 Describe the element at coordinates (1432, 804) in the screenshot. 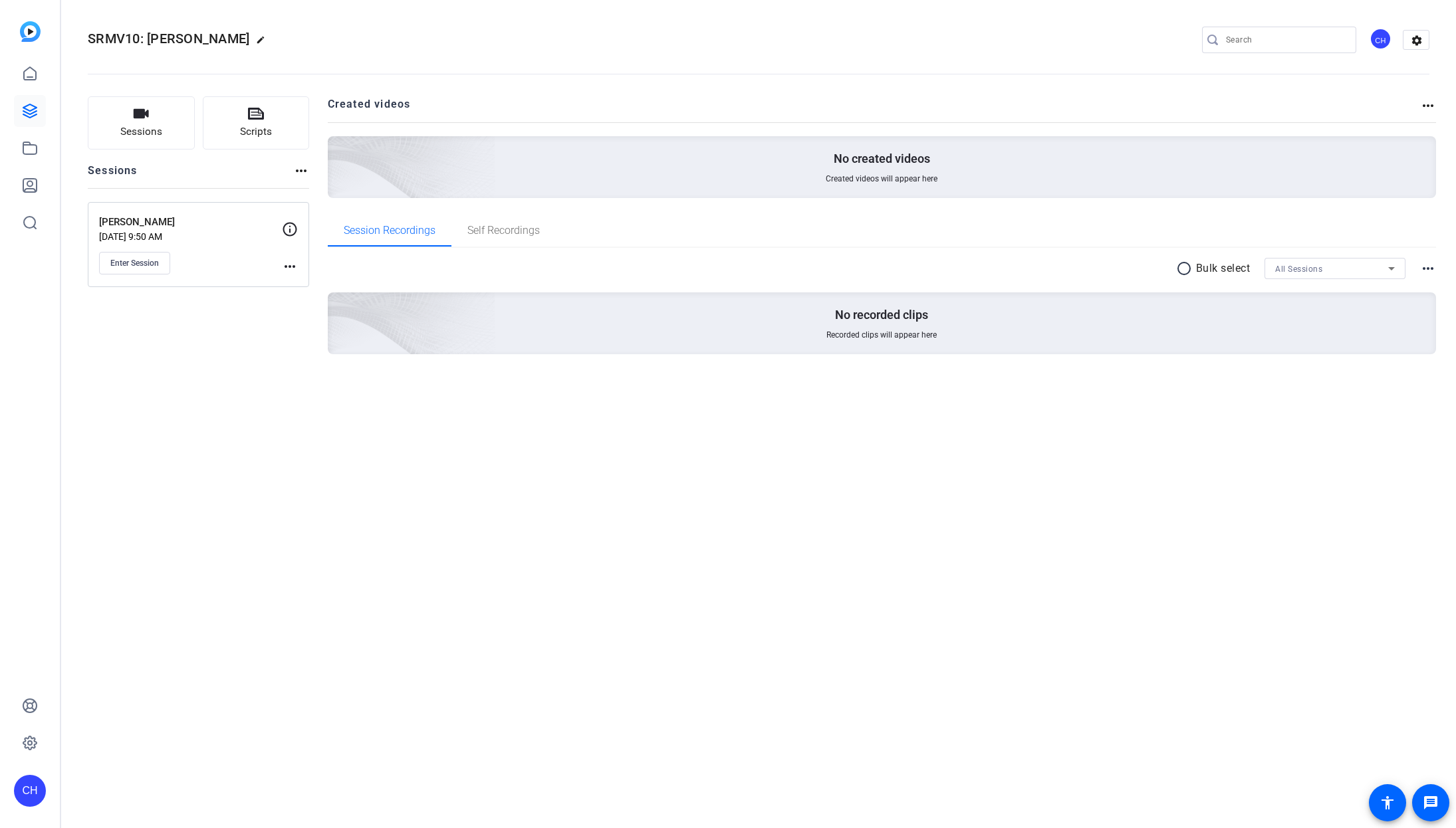

I see `mat-icon: message` at that location.